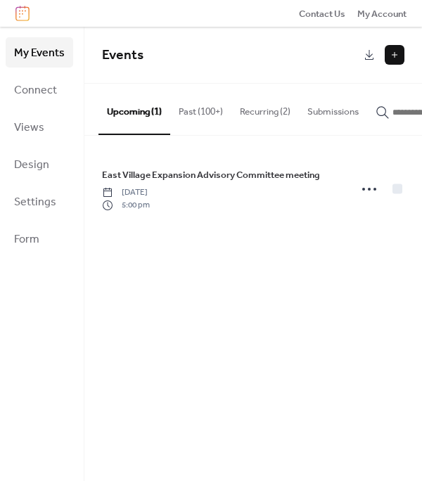 The image size is (422, 481). Describe the element at coordinates (211, 175) in the screenshot. I see `a: East Village Expansion Advisory Committee meeting` at that location.